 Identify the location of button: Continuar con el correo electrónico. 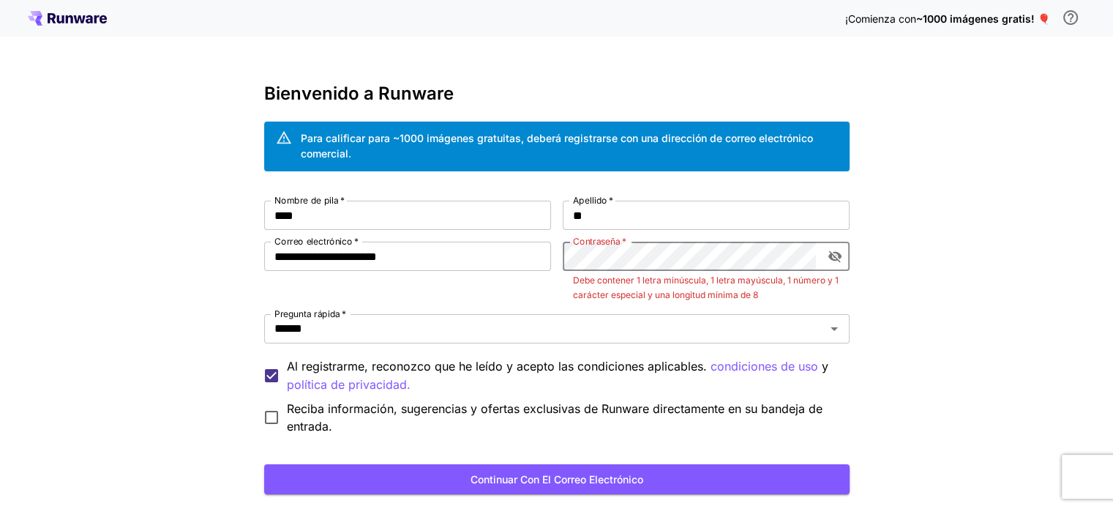
(557, 479).